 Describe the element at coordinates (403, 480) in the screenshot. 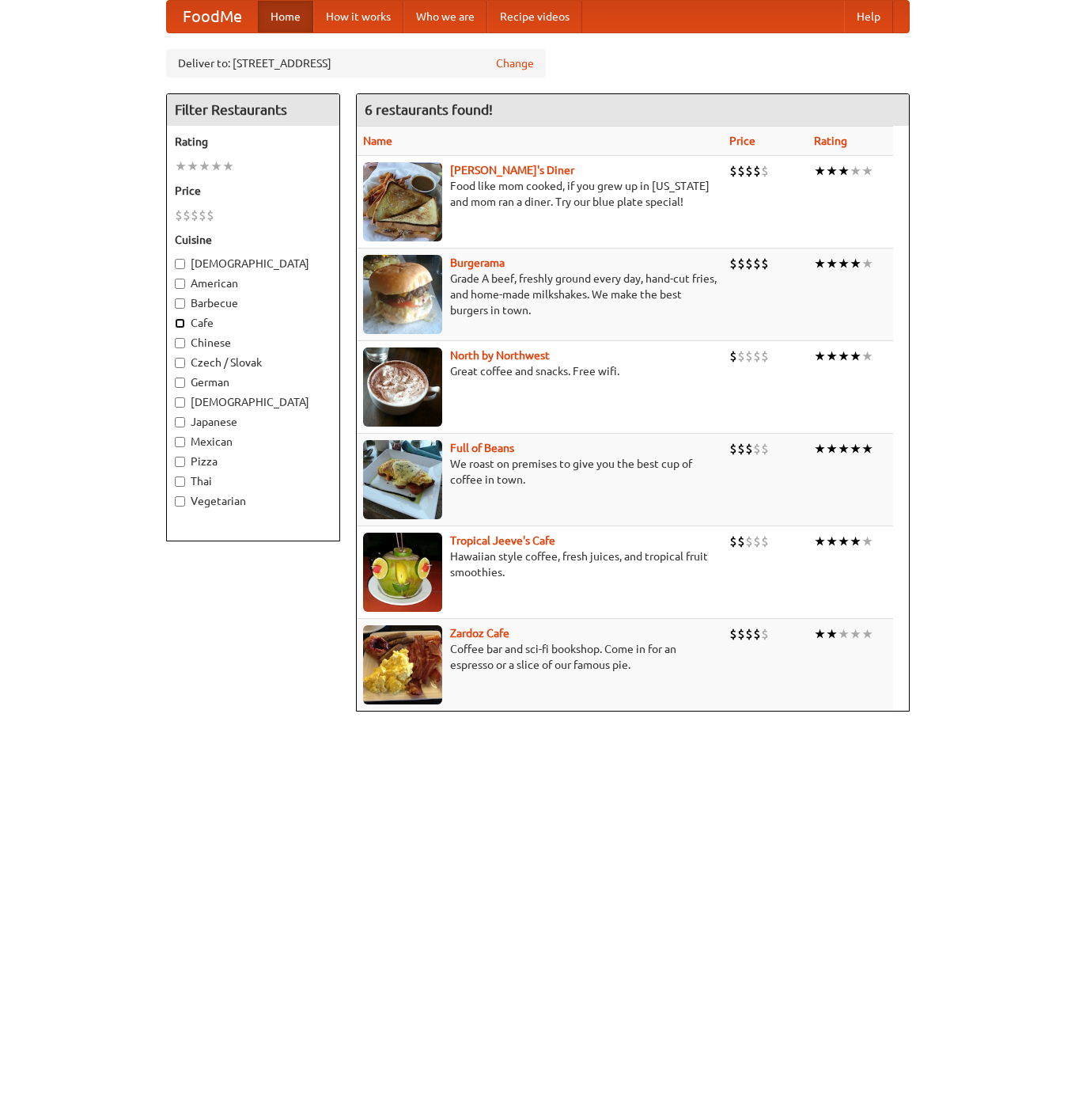

I see `img: beans.jpg` at that location.